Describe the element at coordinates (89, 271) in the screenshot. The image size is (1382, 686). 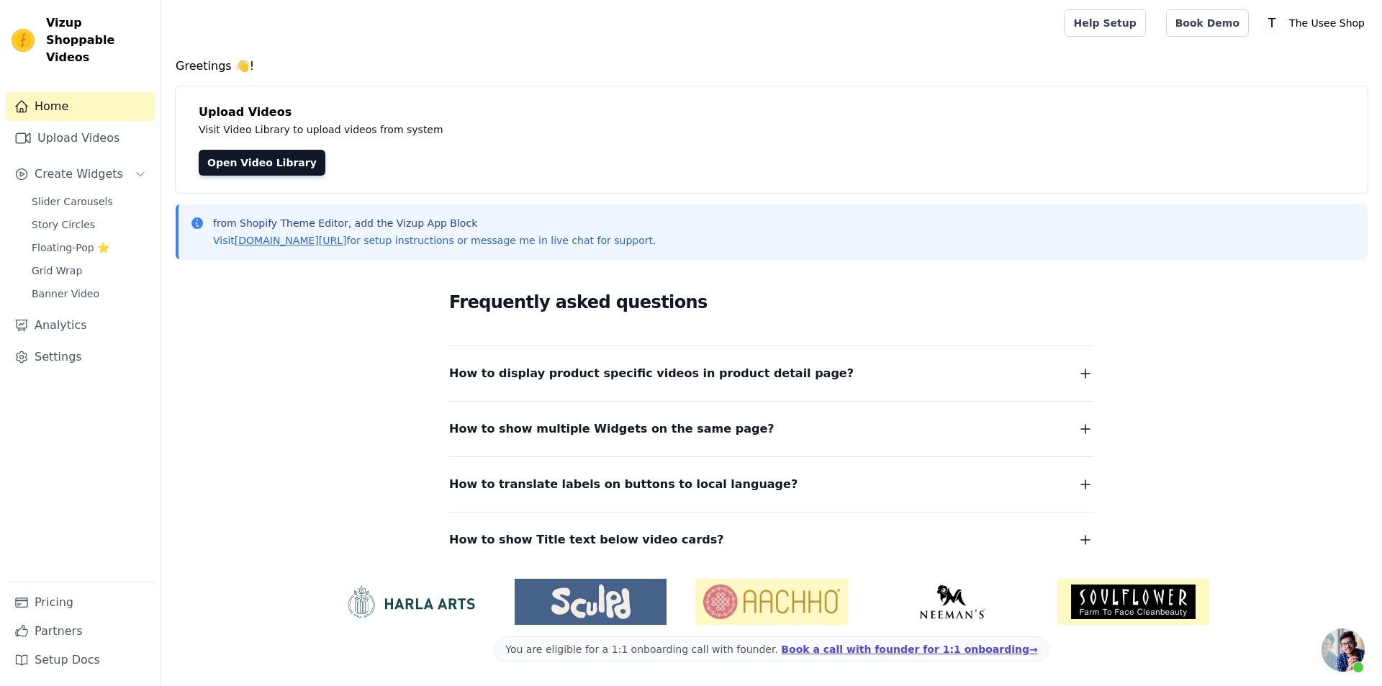
I see `a: Grid Wrap` at that location.